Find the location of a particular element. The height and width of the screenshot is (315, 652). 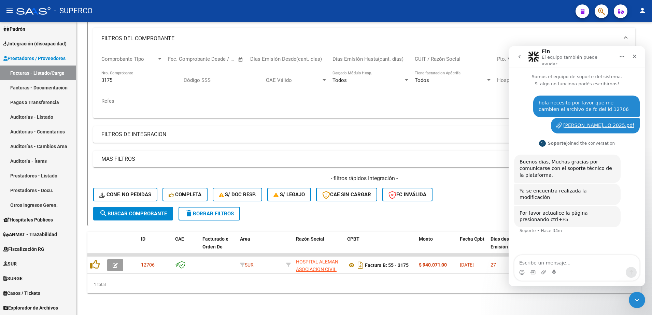

button: FC Inválida is located at coordinates (407, 195).